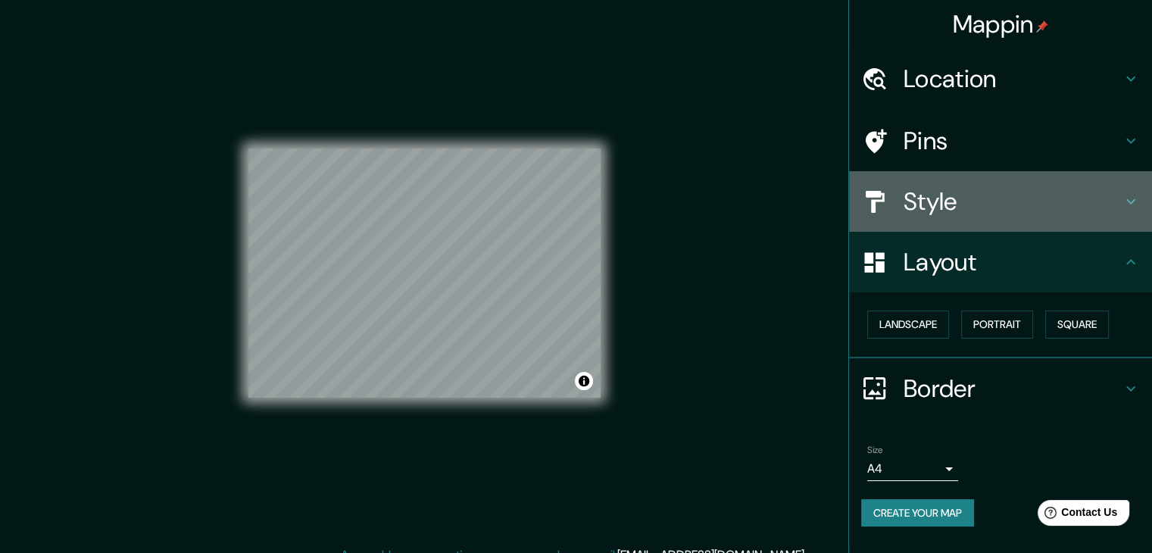 The image size is (1152, 553). What do you see at coordinates (424, 273) in the screenshot?
I see `canvas: Map` at bounding box center [424, 273].